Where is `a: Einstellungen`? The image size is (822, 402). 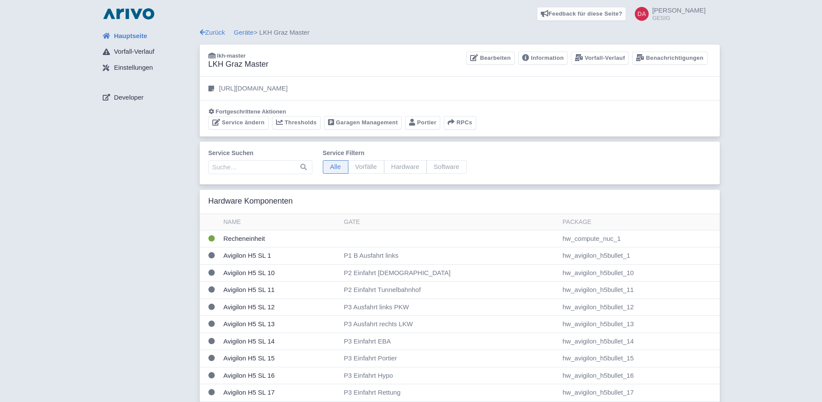
a: Einstellungen is located at coordinates (148, 68).